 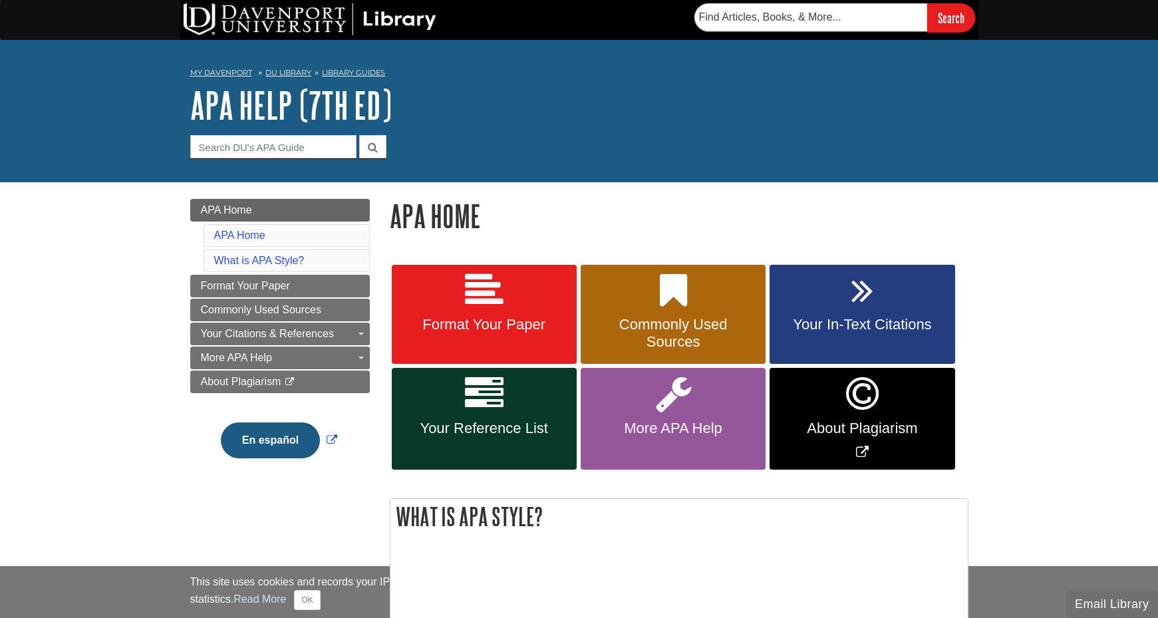 What do you see at coordinates (484, 428) in the screenshot?
I see `span: Your Reference List` at bounding box center [484, 428].